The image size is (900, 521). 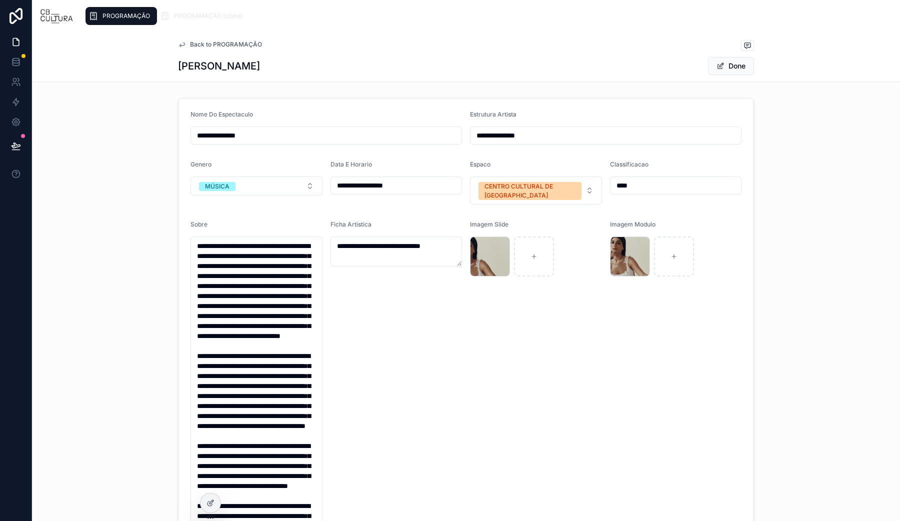 I want to click on span: Imagem Modulo, so click(x=632, y=224).